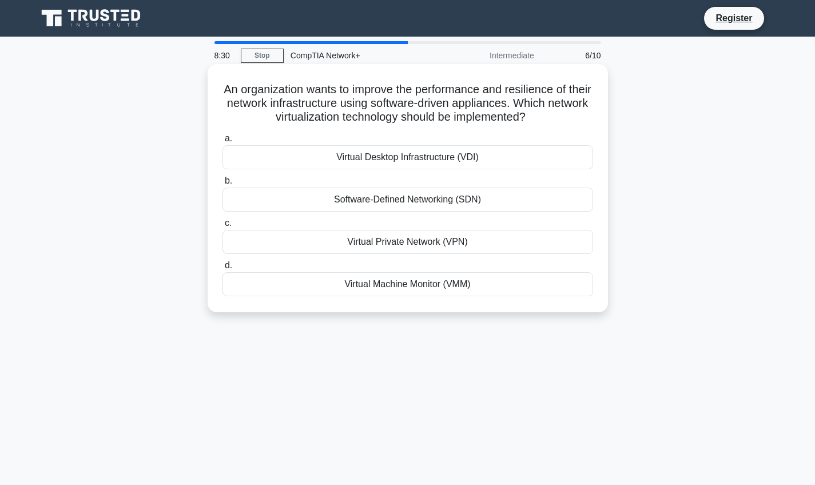 The image size is (815, 485). I want to click on h5: An organization wants to improve the performance and resilience of their network infrastructure u..., so click(408, 103).